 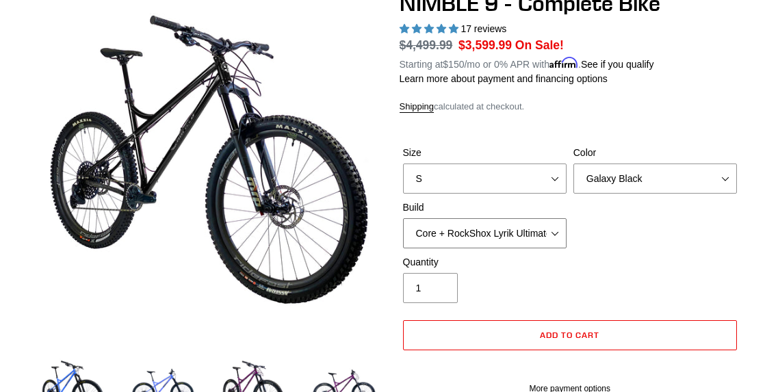 What do you see at coordinates (484, 262) in the screenshot?
I see `label: Quantity` at bounding box center [484, 262].